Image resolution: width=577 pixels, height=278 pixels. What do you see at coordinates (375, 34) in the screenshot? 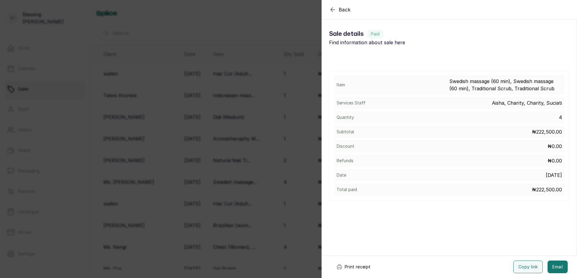
I see `label: Paid` at bounding box center [375, 34].